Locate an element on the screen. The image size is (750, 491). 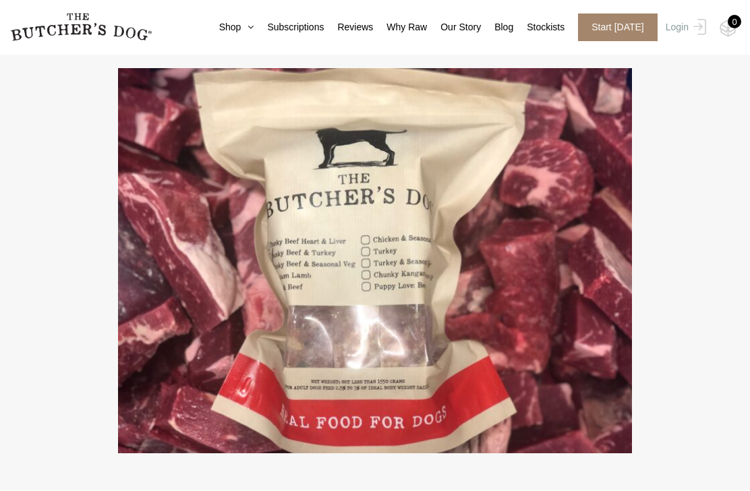
a: Stockists is located at coordinates (539, 28).